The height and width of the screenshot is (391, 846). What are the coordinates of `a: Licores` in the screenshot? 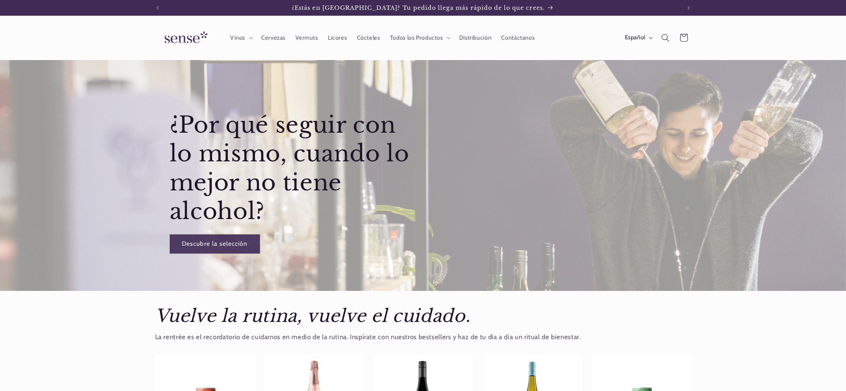 It's located at (337, 38).